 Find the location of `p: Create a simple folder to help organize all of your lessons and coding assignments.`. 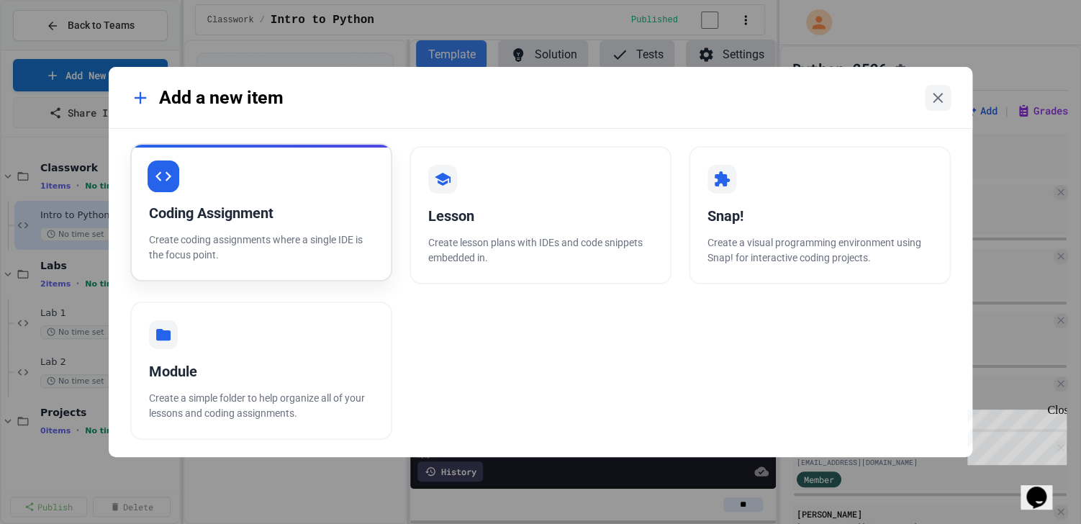

p: Create a simple folder to help organize all of your lessons and coding assignments. is located at coordinates (261, 406).